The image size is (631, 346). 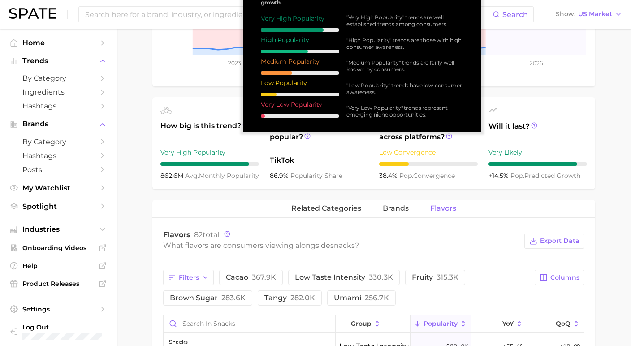 I want to click on abbr: average, so click(x=192, y=176).